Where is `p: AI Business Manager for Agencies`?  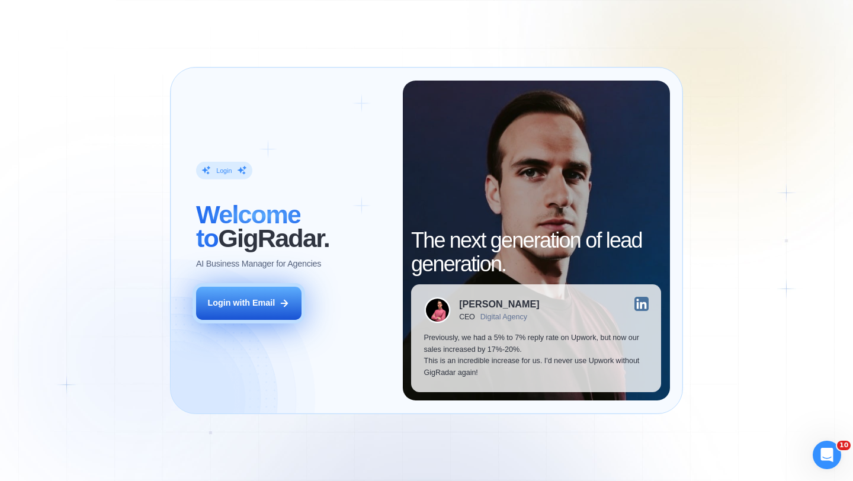 p: AI Business Manager for Agencies is located at coordinates (258, 264).